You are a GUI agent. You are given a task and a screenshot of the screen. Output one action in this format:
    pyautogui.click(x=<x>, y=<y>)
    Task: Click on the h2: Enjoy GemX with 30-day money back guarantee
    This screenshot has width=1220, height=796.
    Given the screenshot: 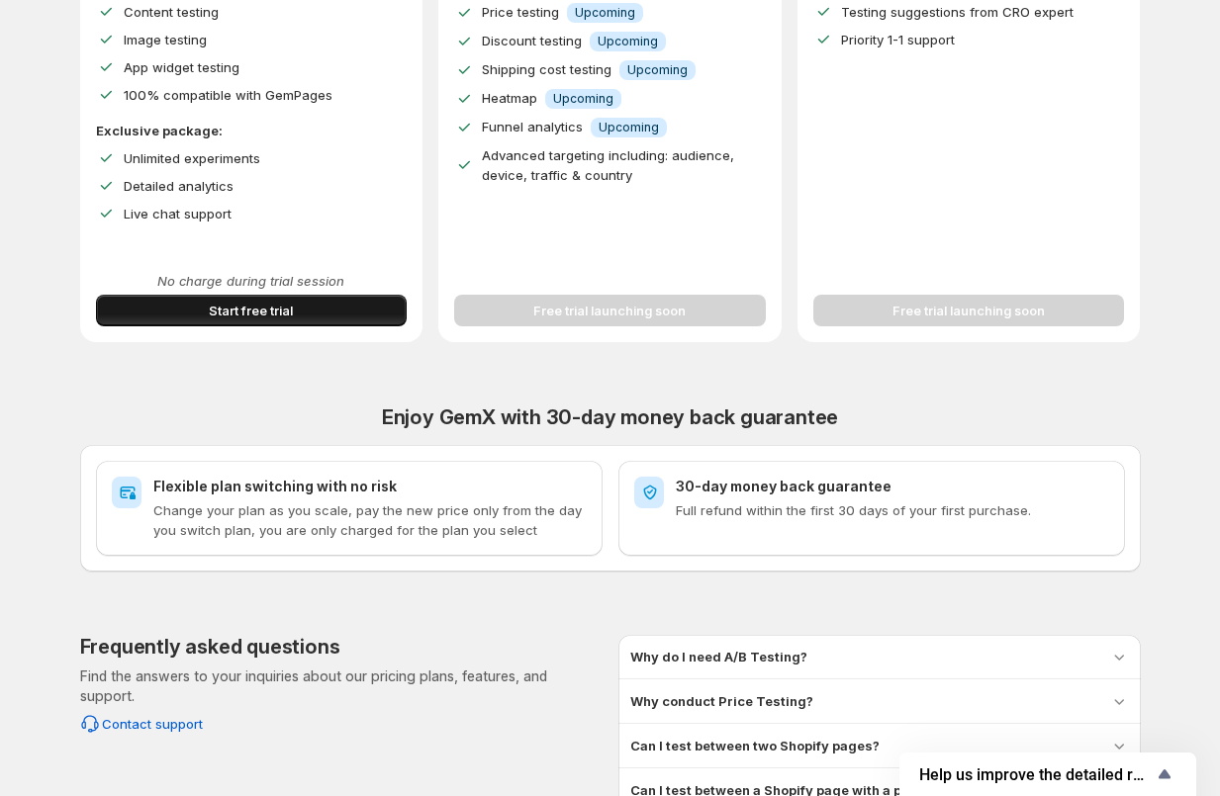 What is the action you would take?
    pyautogui.click(x=610, y=417)
    